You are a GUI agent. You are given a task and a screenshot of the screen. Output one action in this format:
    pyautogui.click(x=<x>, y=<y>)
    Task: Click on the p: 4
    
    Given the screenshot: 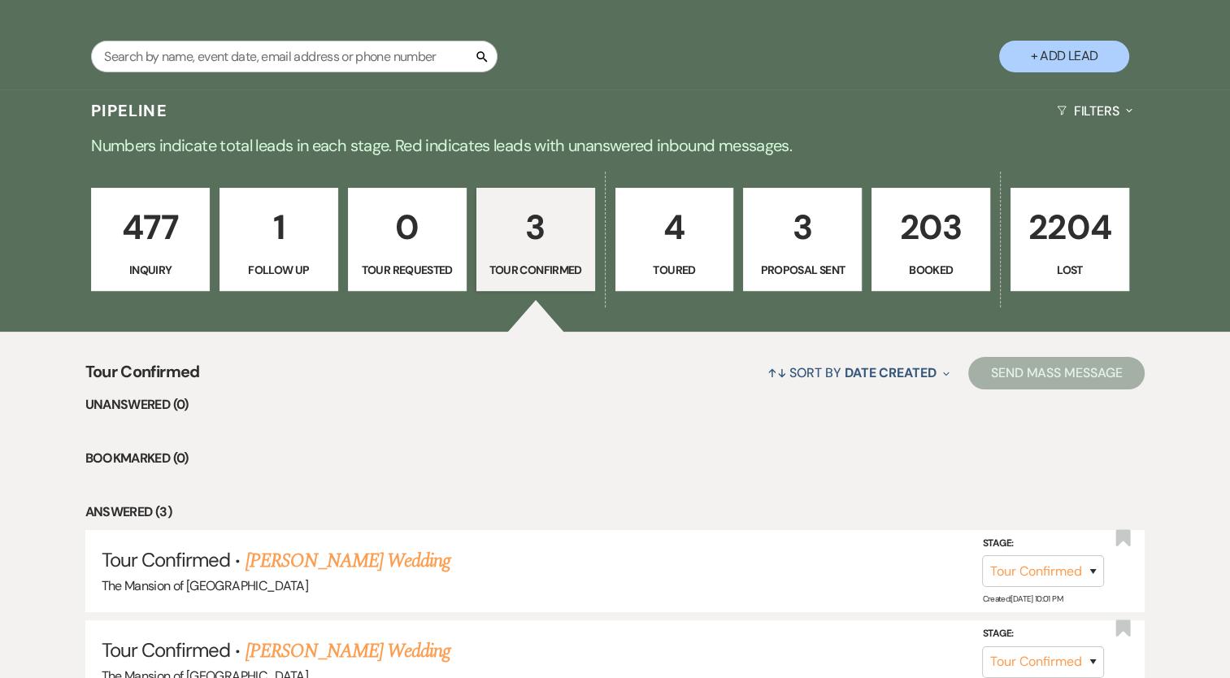 What is the action you would take?
    pyautogui.click(x=675, y=227)
    